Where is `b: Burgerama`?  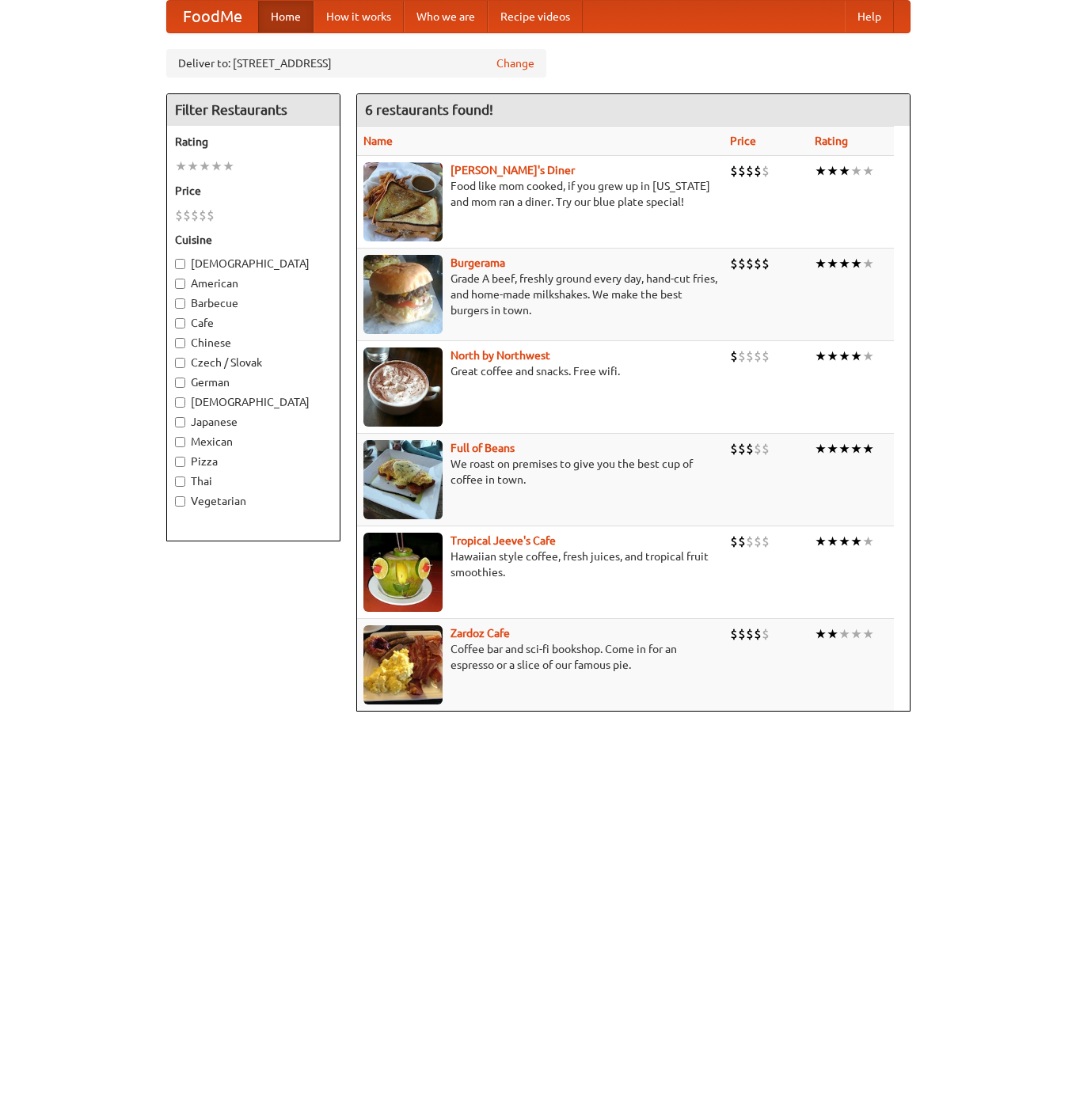 b: Burgerama is located at coordinates (477, 263).